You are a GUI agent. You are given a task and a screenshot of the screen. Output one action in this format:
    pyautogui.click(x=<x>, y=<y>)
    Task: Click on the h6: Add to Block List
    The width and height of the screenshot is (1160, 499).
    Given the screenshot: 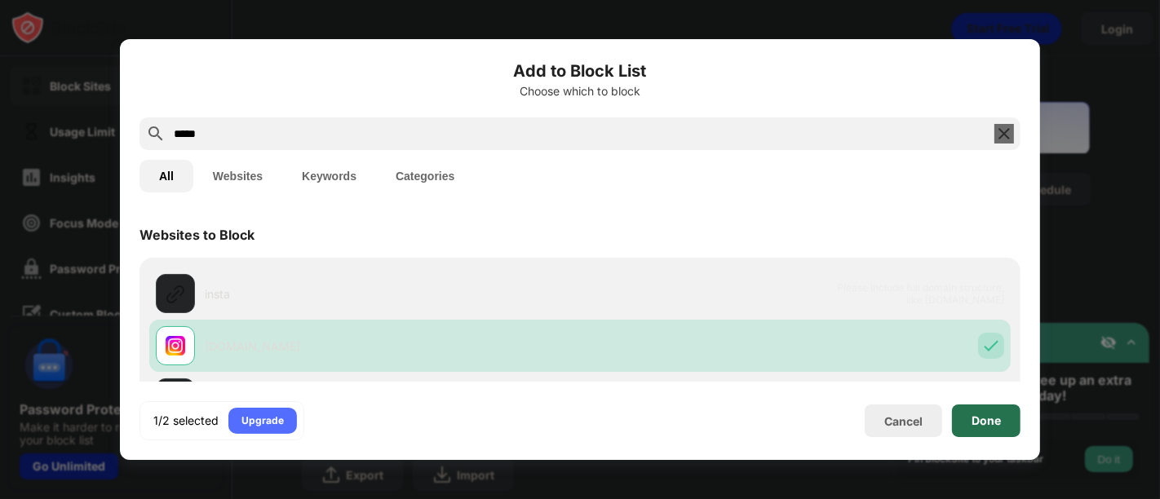 What is the action you would take?
    pyautogui.click(x=580, y=71)
    